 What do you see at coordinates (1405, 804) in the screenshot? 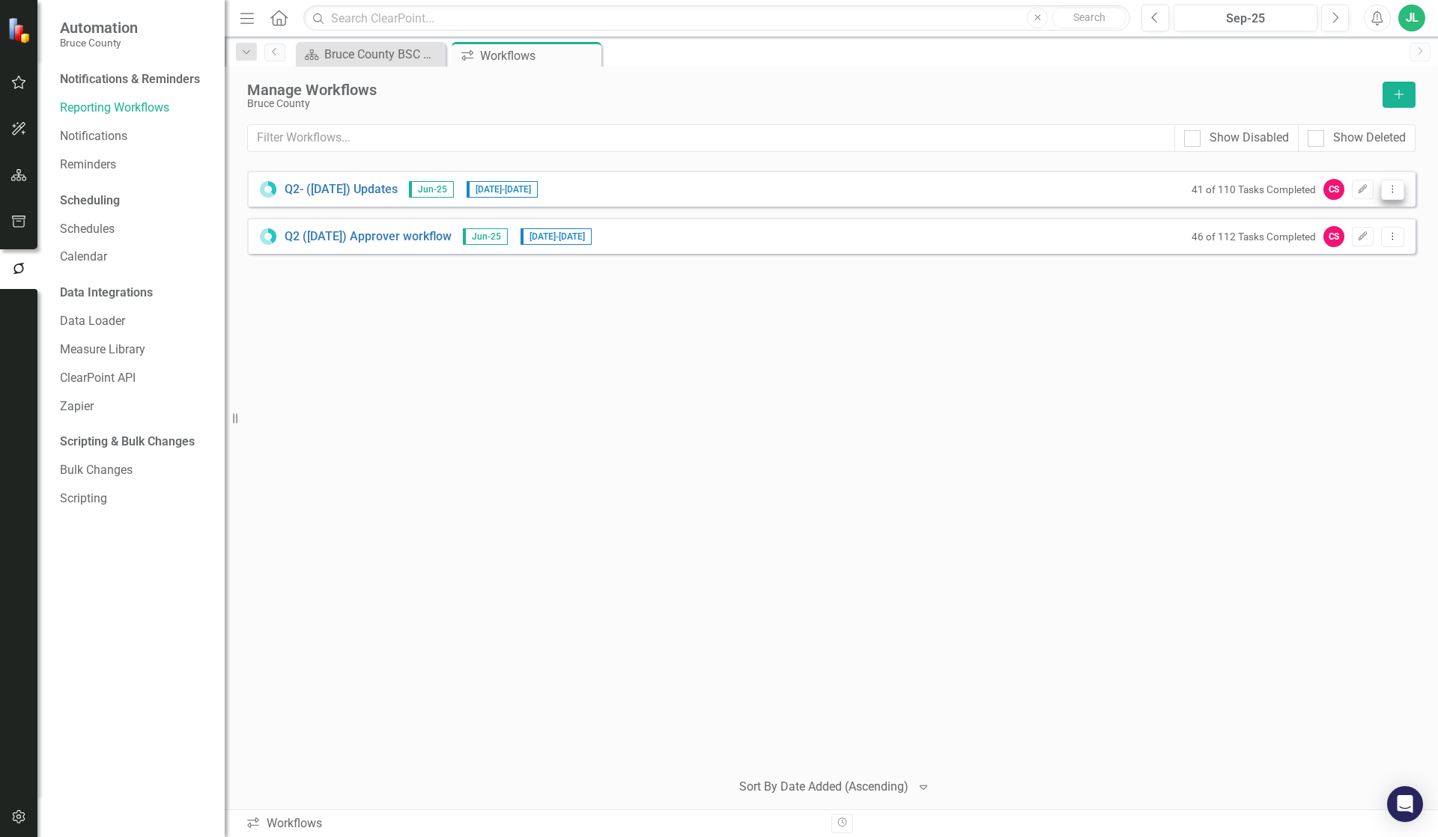
I see `div: Open Intercom Messenger` at bounding box center [1405, 804].